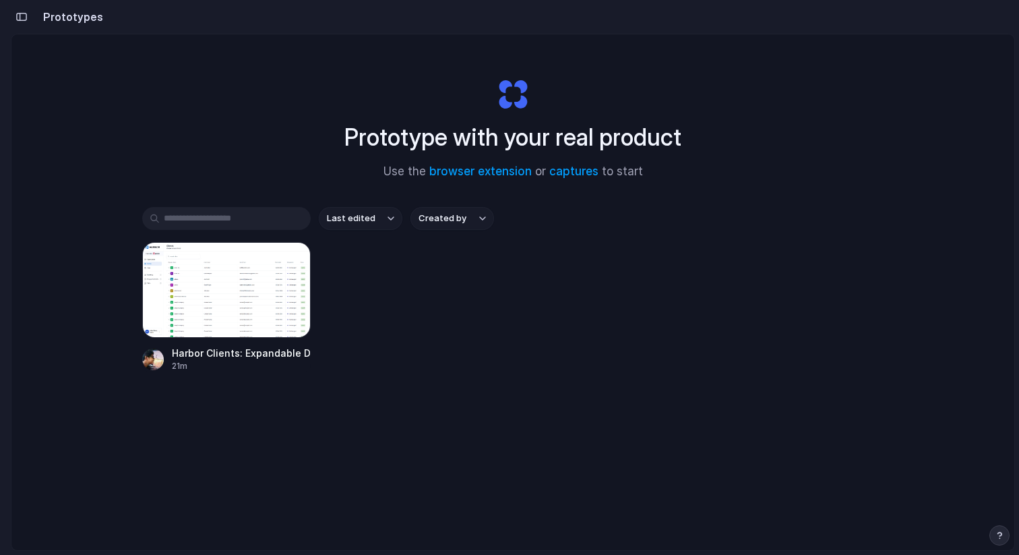  What do you see at coordinates (513, 172) in the screenshot?
I see `span: Use the or to start` at bounding box center [513, 172].